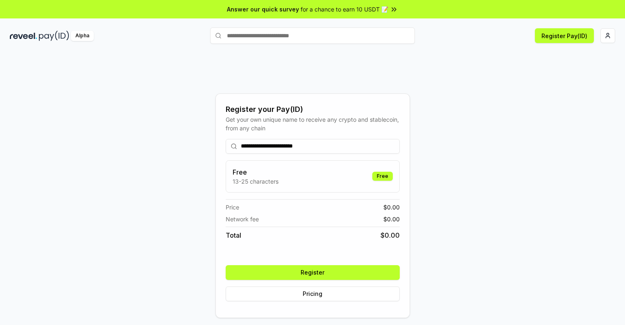 This screenshot has width=625, height=325. I want to click on span: Answer our quick survey, so click(263, 9).